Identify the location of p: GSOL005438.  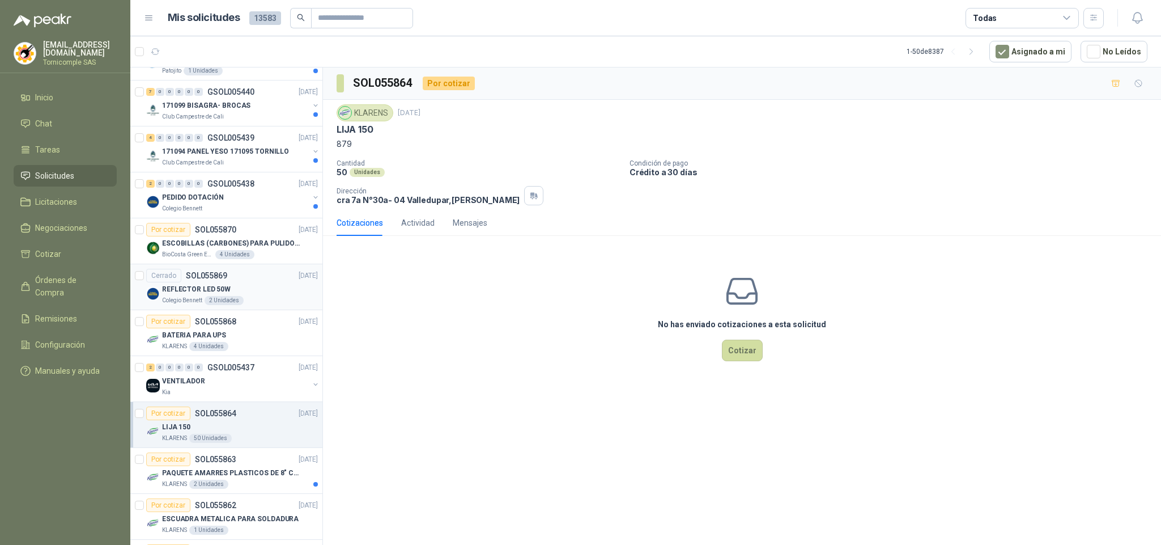
(231, 184).